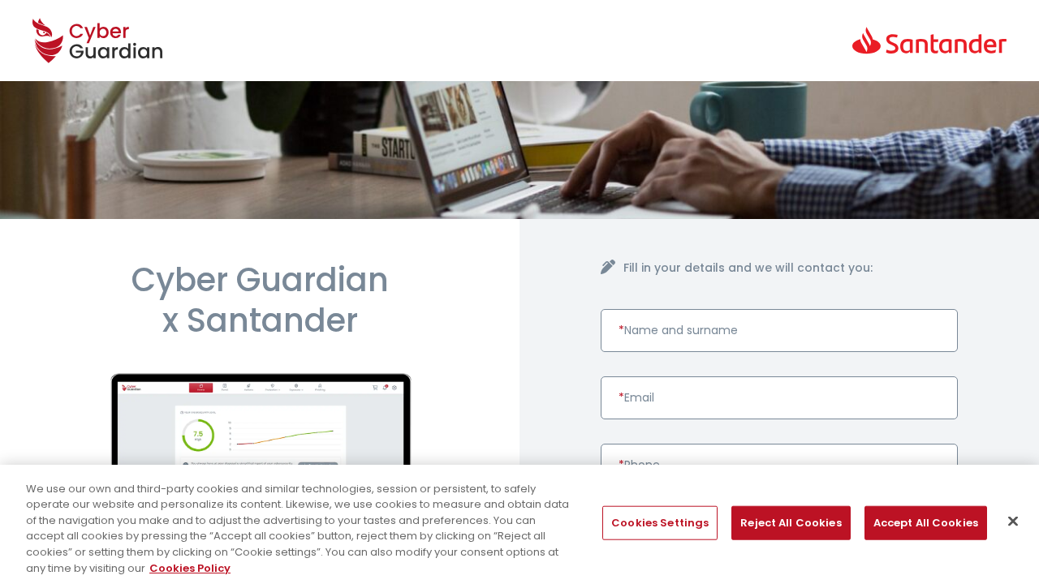  What do you see at coordinates (925, 523) in the screenshot?
I see `button: Accept All Cookies` at bounding box center [925, 523].